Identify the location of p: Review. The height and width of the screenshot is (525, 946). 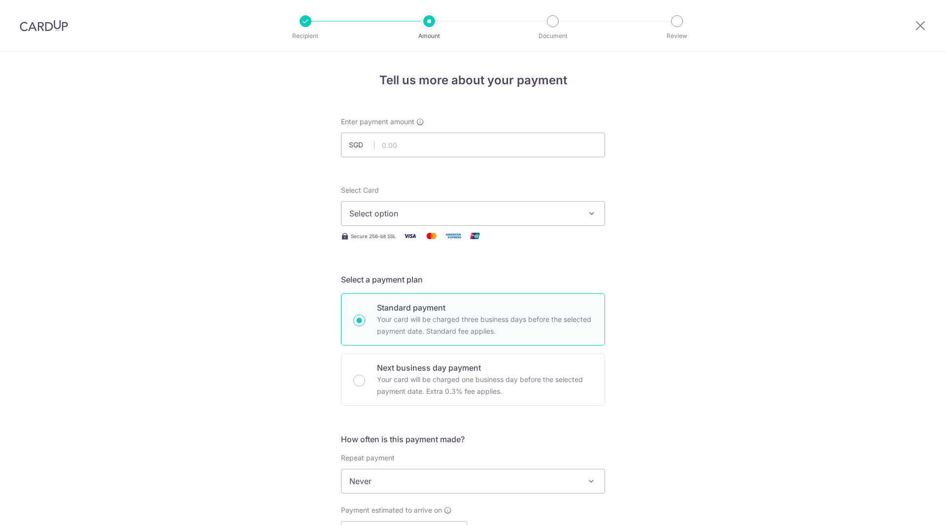
(677, 36).